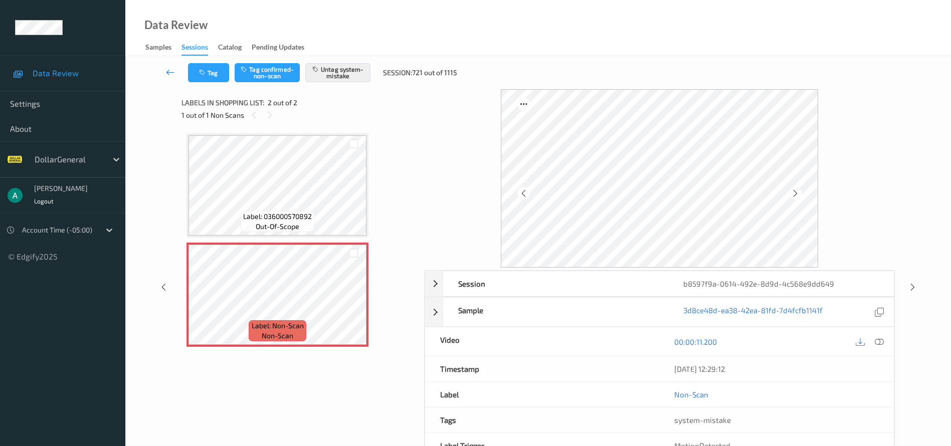 This screenshot has width=951, height=446. What do you see at coordinates (338, 73) in the screenshot?
I see `button: Untag system-mistake` at bounding box center [338, 73].